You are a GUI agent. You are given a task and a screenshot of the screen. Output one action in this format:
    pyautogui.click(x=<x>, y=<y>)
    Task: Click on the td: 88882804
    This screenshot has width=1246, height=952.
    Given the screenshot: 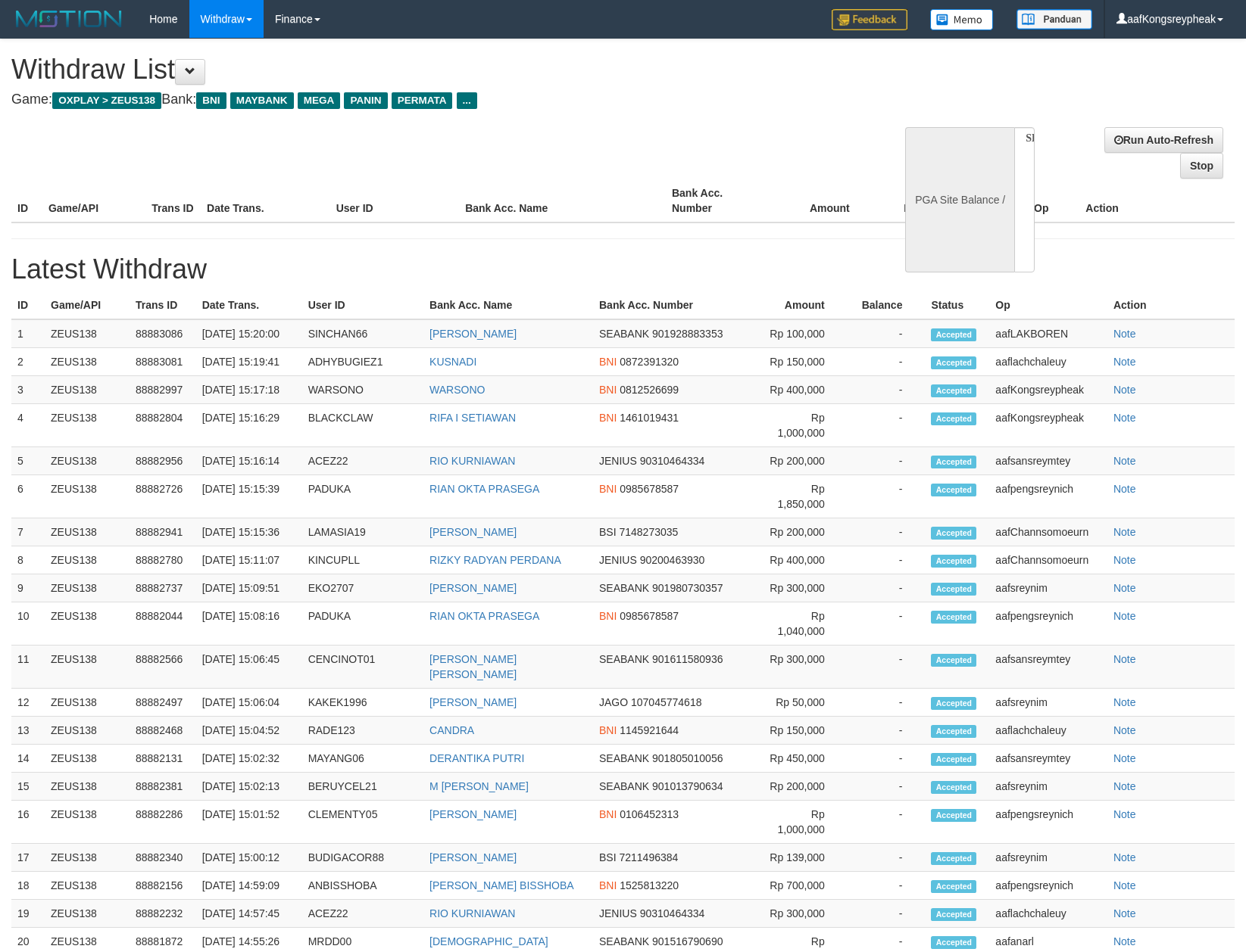 What is the action you would take?
    pyautogui.click(x=163, y=425)
    